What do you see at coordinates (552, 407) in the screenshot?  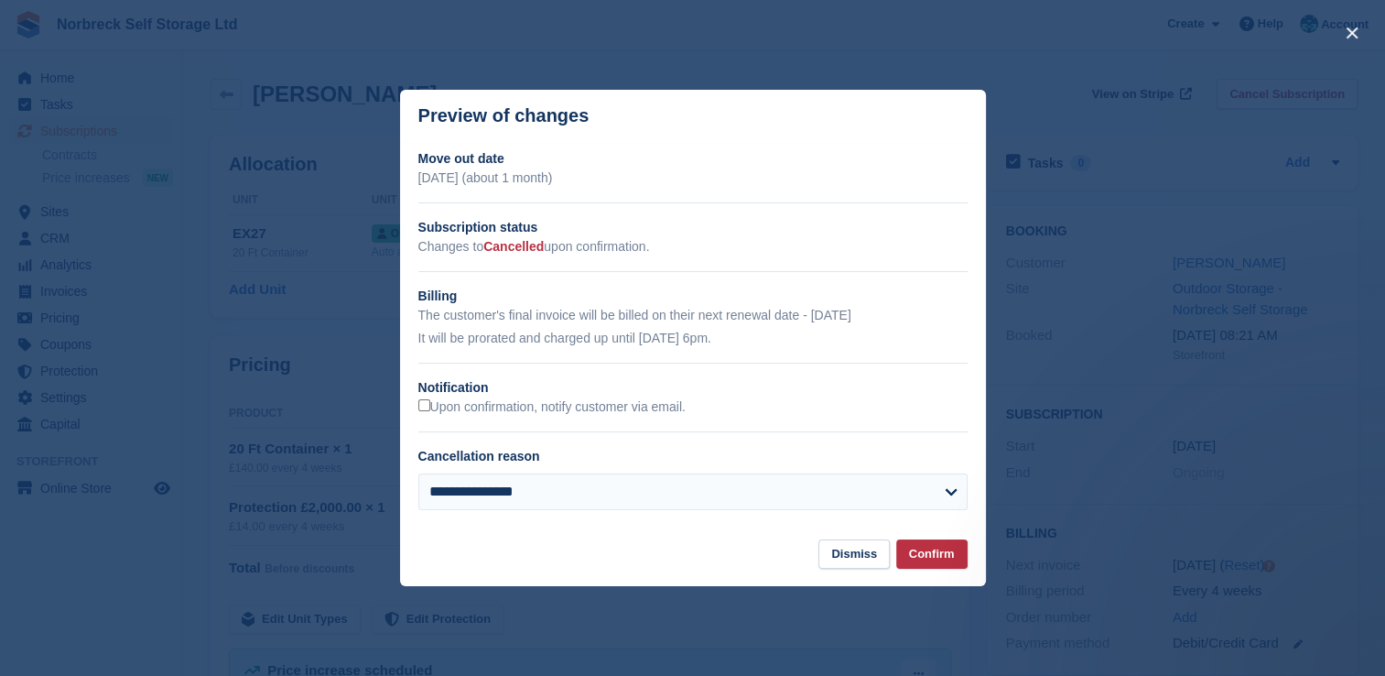 I see `label: Upon confirmation, notify customer via email.` at bounding box center [552, 407].